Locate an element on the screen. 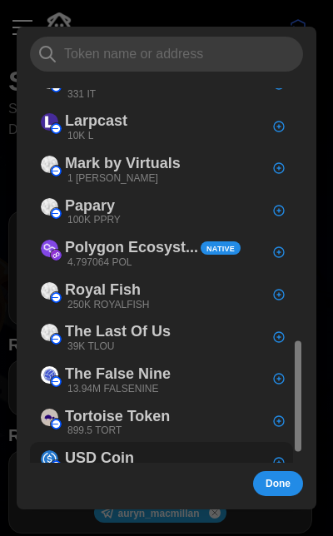 This screenshot has height=536, width=333. img: Mark by Virtuals (on Base) is located at coordinates (49, 164).